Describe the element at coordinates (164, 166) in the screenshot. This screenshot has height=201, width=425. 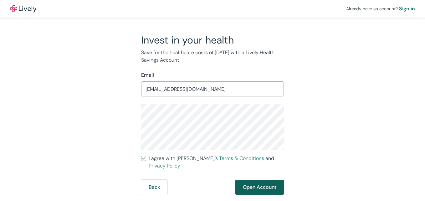
I see `a: Privacy Policy` at that location.